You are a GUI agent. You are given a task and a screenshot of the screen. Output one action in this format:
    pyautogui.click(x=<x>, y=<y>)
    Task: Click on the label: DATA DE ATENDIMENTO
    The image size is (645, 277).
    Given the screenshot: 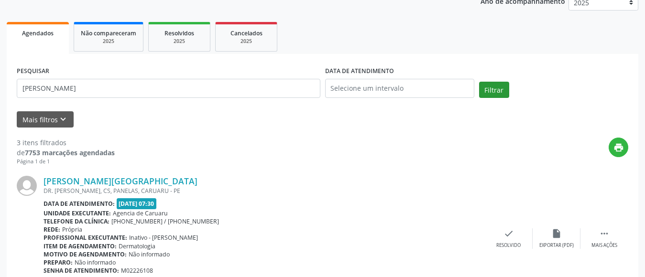 What is the action you would take?
    pyautogui.click(x=360, y=71)
    